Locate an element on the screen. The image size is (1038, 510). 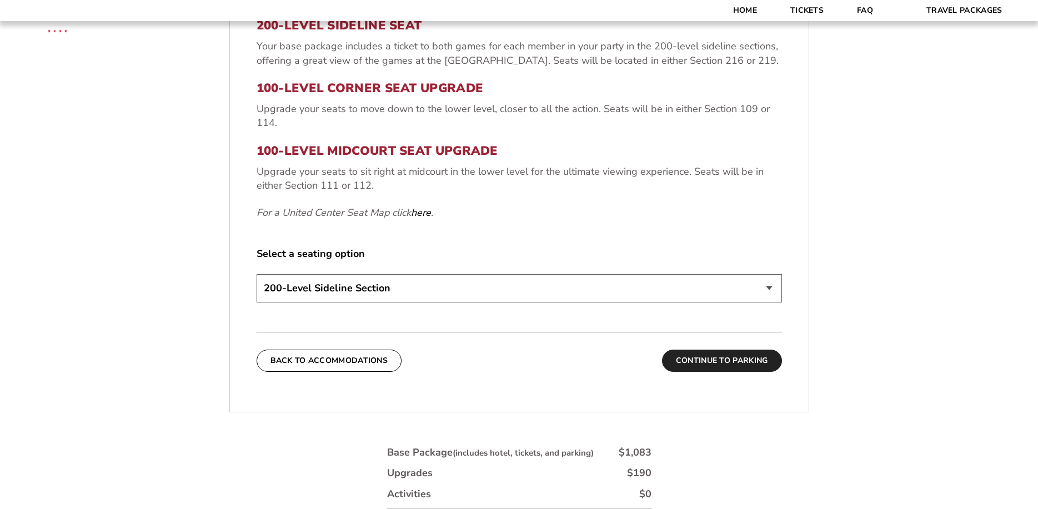
p: Upgrade your seats to sit right at midcourt in the lower level for the ultimate viewing experienc... is located at coordinates (519, 179).